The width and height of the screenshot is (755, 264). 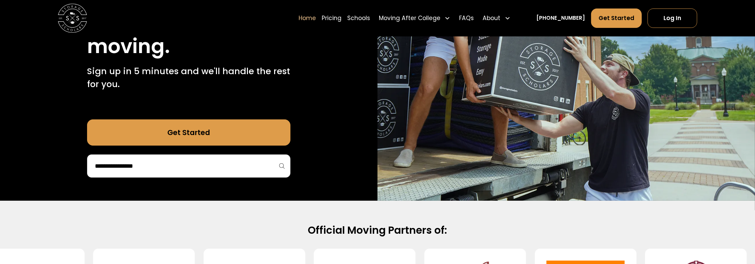 I want to click on a: Home, so click(x=307, y=18).